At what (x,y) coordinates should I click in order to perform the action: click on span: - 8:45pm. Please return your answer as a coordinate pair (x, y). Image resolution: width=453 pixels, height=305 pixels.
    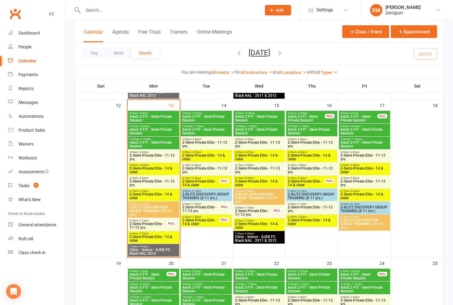
    Looking at the image, I should click on (249, 233).